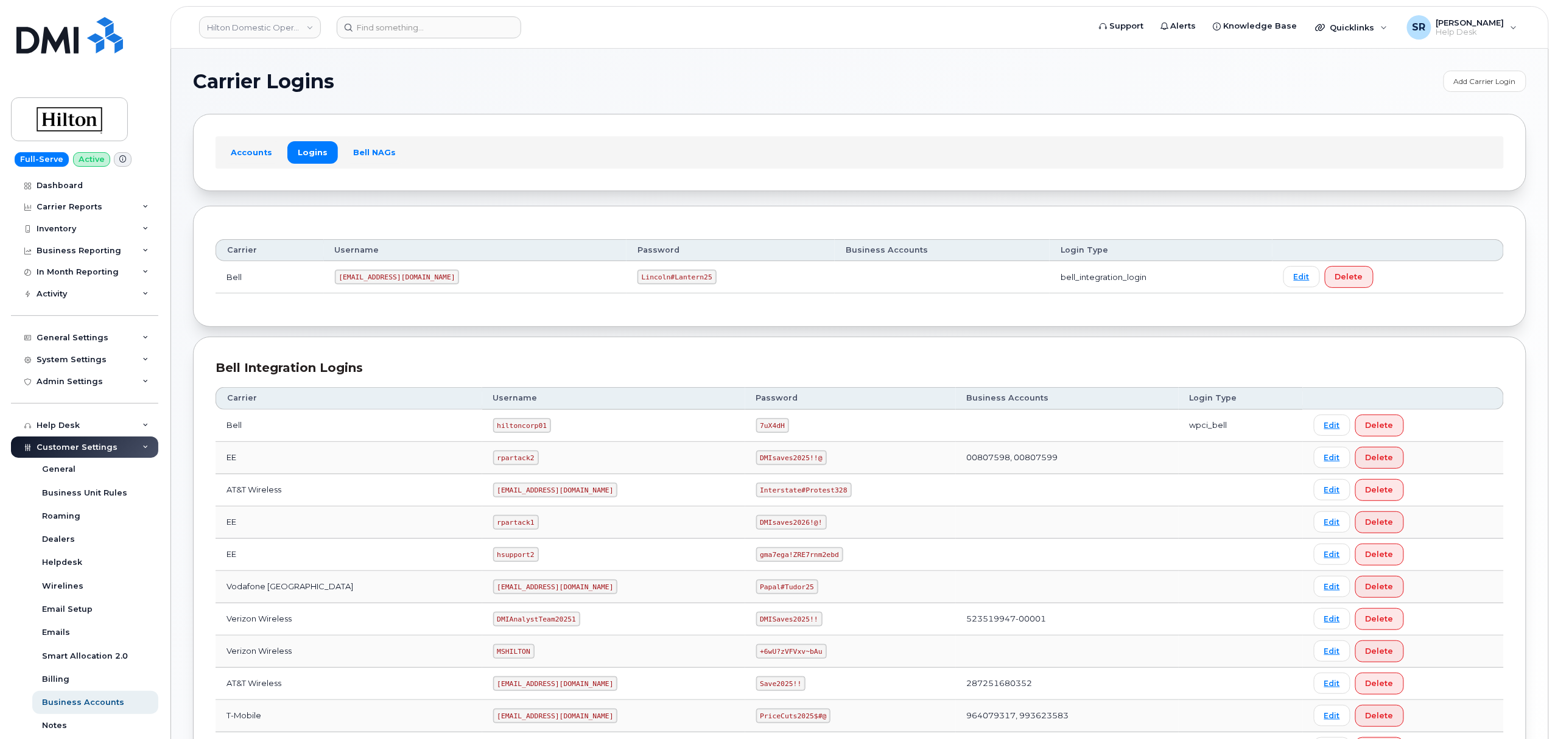  I want to click on a: Add Carrier Login, so click(1485, 81).